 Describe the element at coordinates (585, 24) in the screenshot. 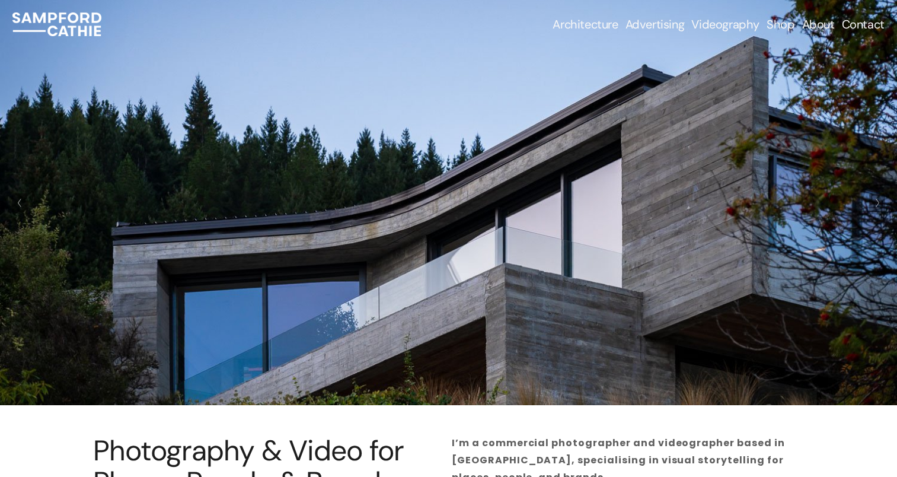

I see `span: Architecture` at that location.